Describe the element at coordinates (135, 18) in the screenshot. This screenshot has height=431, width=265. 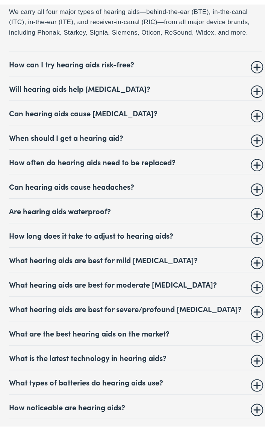
I see `p: We carry all four major types of hearing aids—behind-the-ear (BTE), in-the-canal (ITC), in-the-ea...` at that location.